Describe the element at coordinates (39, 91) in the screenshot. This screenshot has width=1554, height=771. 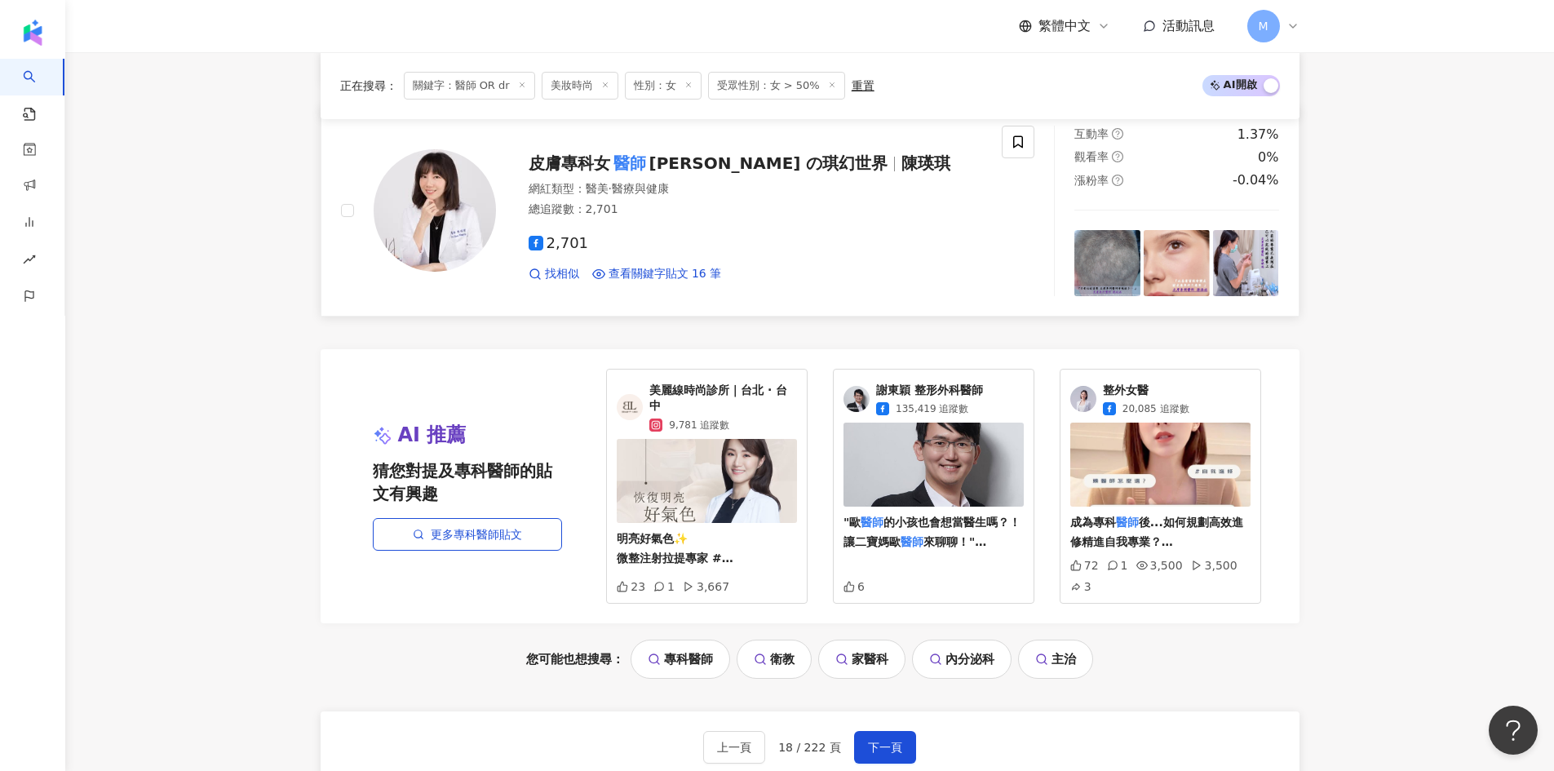
I see `a: search` at that location.